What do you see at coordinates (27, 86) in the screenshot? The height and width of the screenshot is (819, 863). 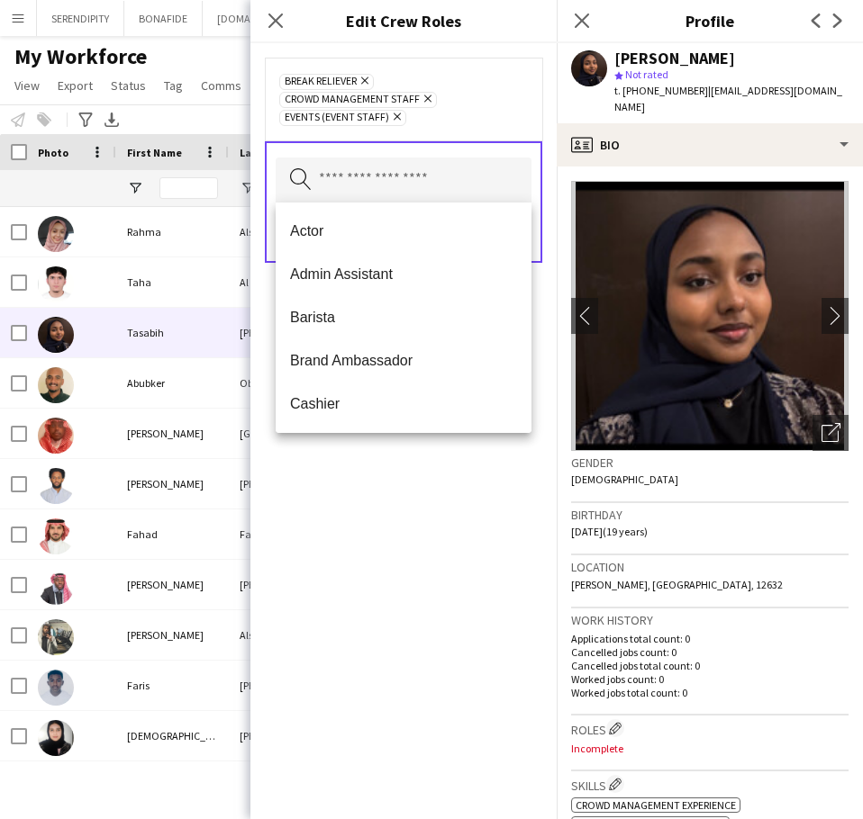 I see `a: View` at bounding box center [27, 86].